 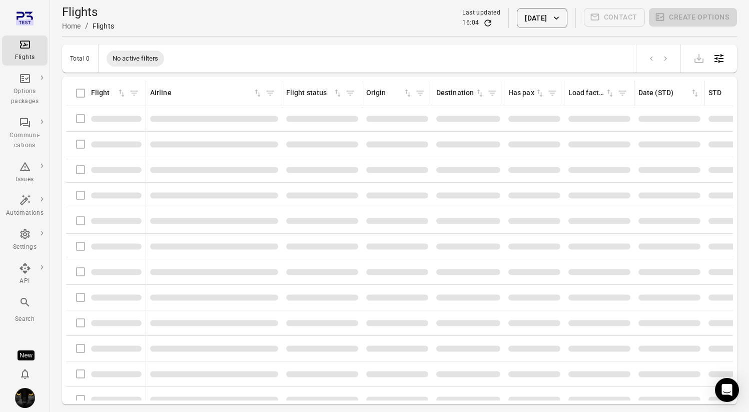 I want to click on a: Options packages, so click(x=25, y=90).